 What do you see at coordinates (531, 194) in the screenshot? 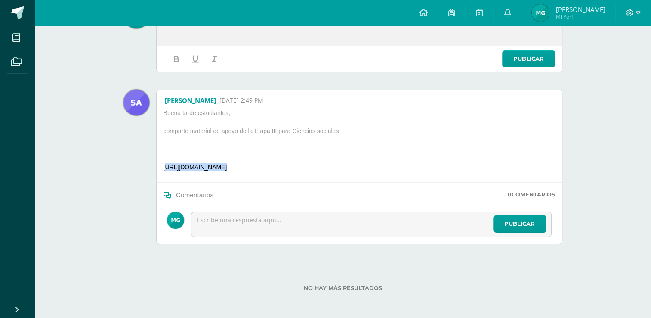
I see `label: Comentarios` at bounding box center [531, 194].